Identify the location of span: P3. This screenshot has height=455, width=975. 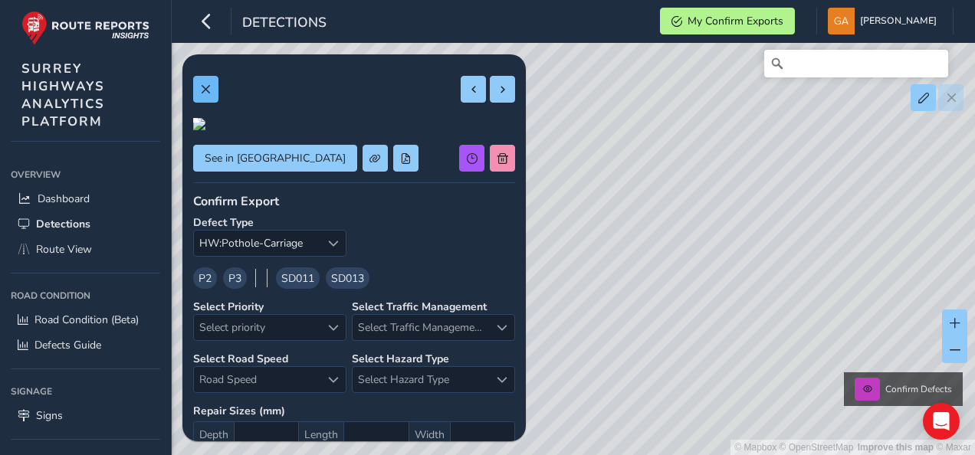
(234, 278).